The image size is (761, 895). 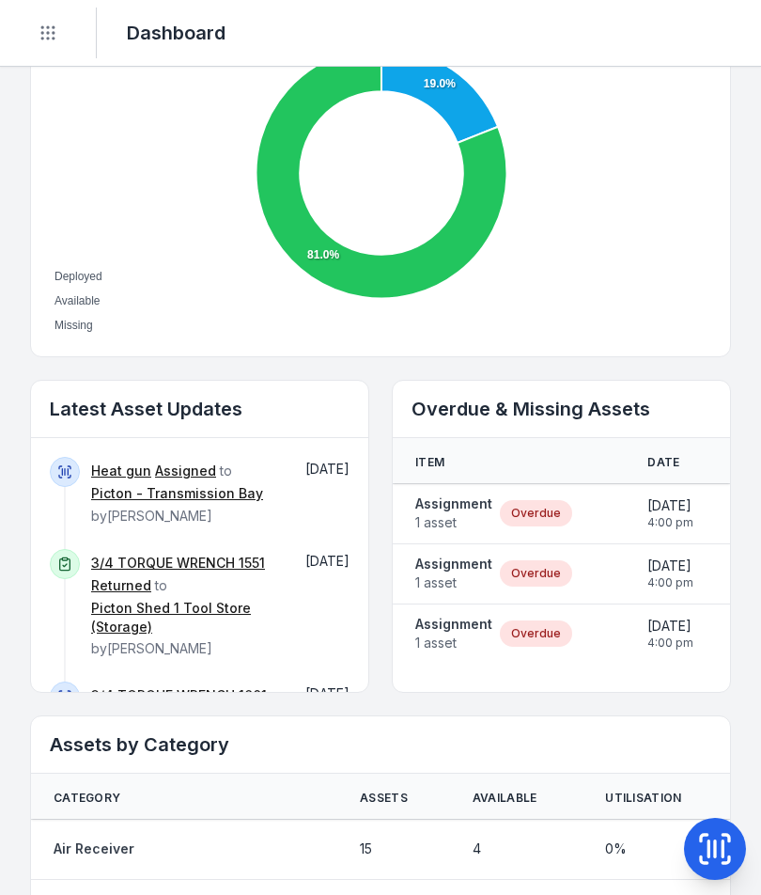 What do you see at coordinates (616, 849) in the screenshot?
I see `span: 0 %` at bounding box center [616, 849].